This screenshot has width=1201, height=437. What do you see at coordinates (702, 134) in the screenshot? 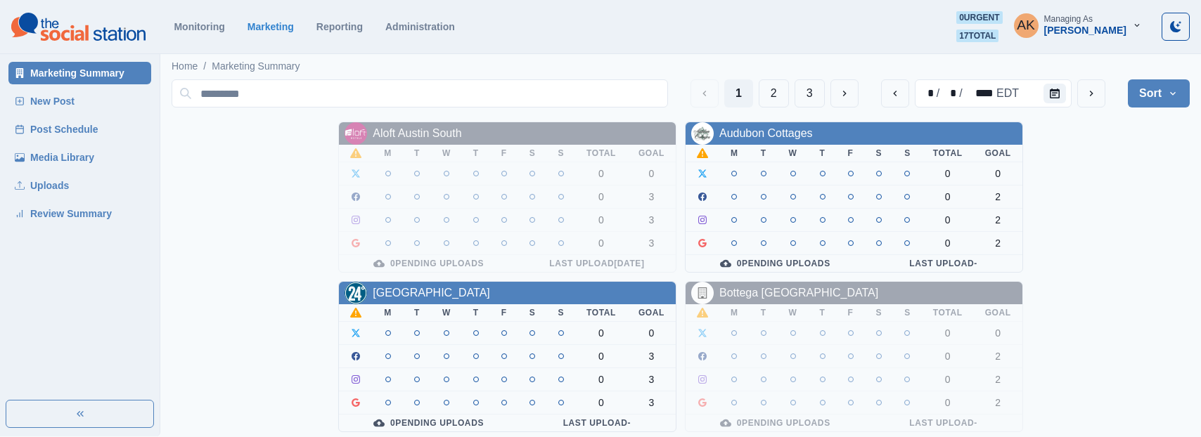
I see `img: 174711812592111` at bounding box center [702, 134].